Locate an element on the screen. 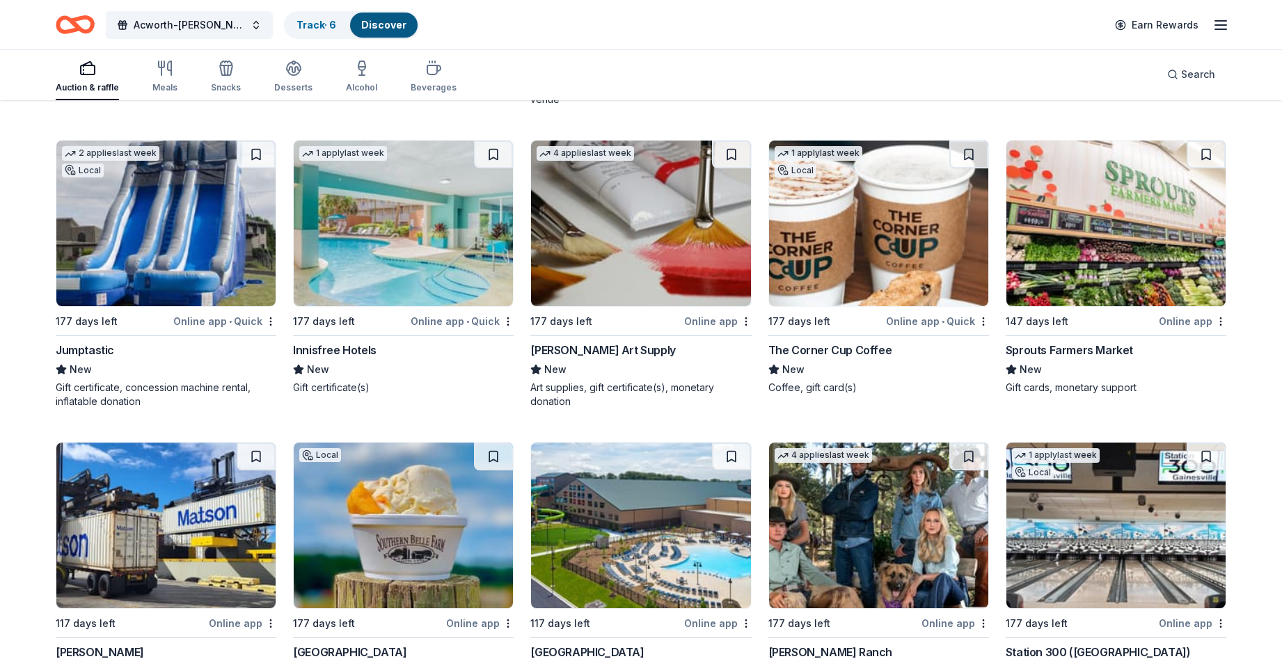  div: Beverages is located at coordinates (433, 88).